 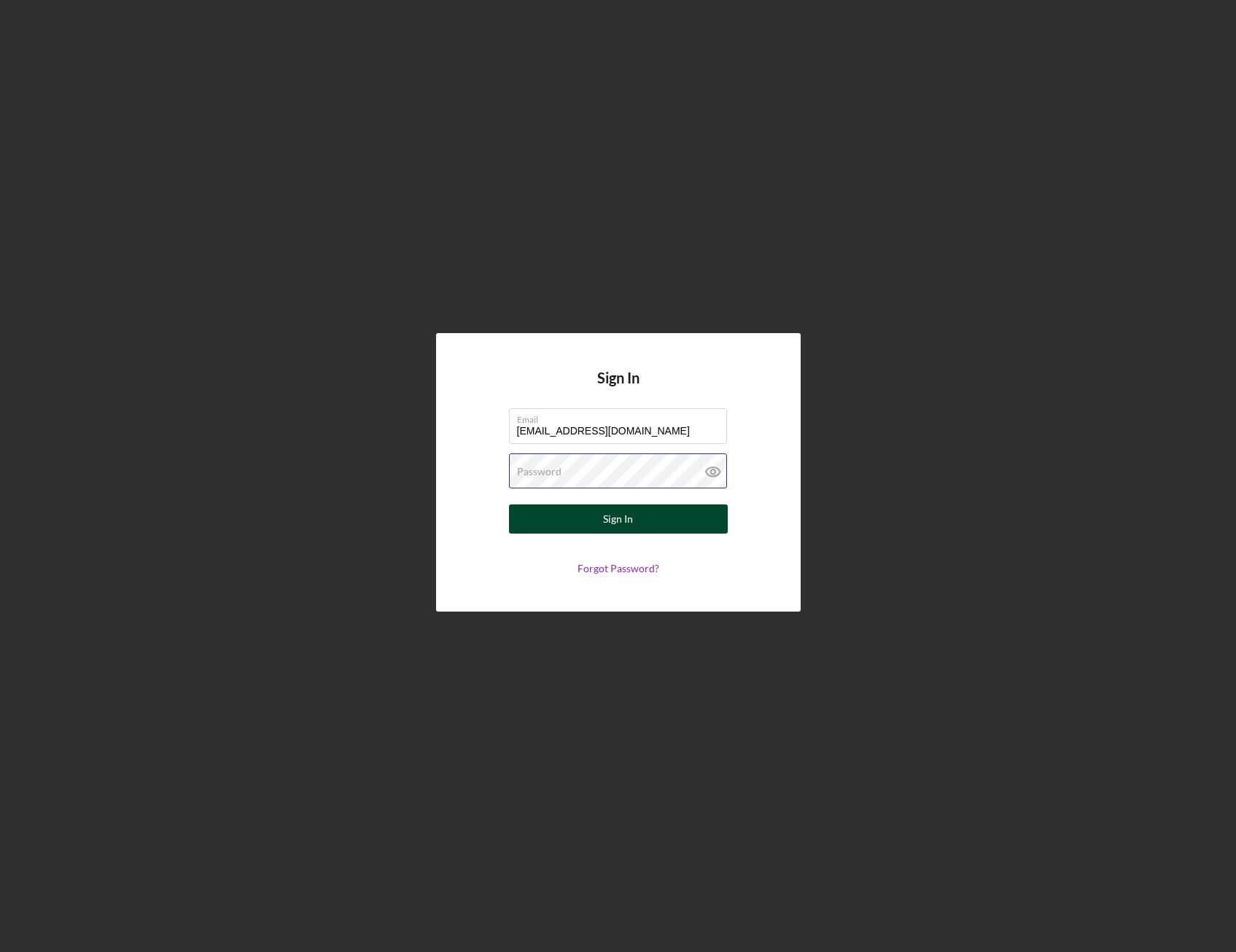 What do you see at coordinates (618, 519) in the screenshot?
I see `div: Sign In` at bounding box center [618, 519].